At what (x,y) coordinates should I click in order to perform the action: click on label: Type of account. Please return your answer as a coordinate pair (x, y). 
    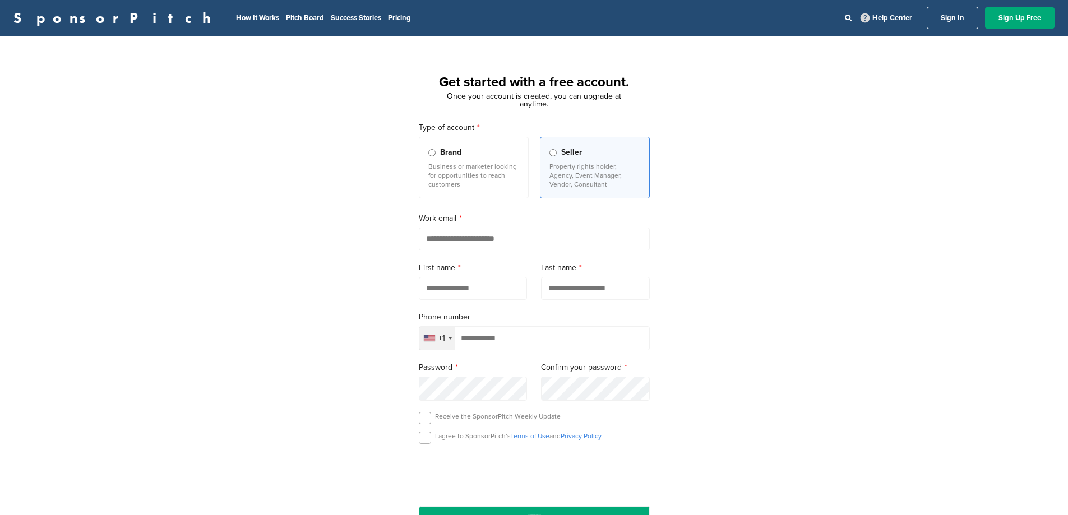
    Looking at the image, I should click on (534, 128).